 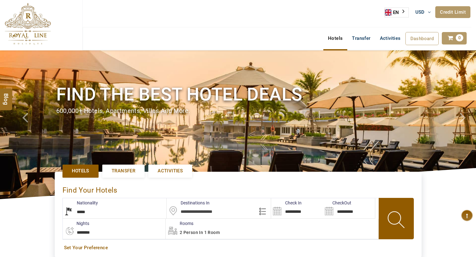 What do you see at coordinates (460, 38) in the screenshot?
I see `span: 0` at bounding box center [460, 38].